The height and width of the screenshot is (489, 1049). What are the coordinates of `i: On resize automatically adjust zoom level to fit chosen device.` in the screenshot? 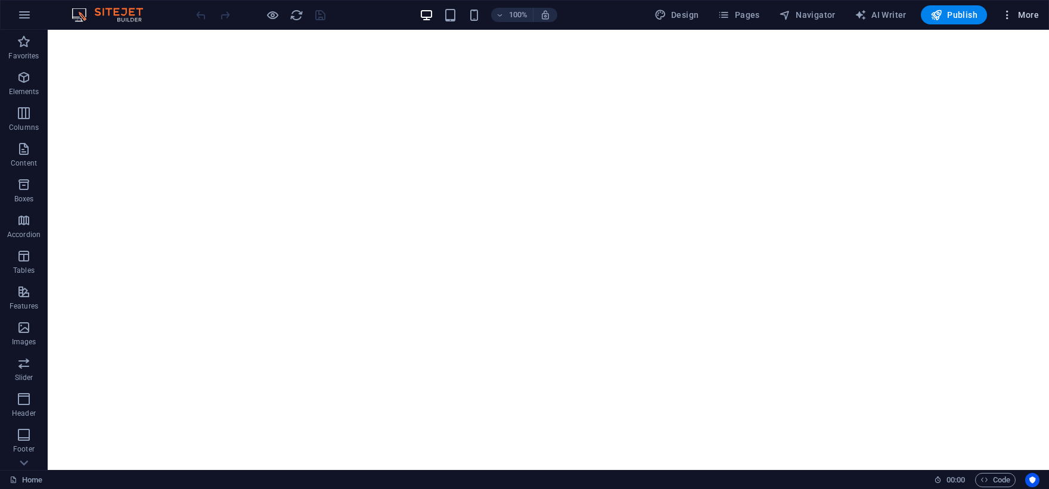 It's located at (545, 15).